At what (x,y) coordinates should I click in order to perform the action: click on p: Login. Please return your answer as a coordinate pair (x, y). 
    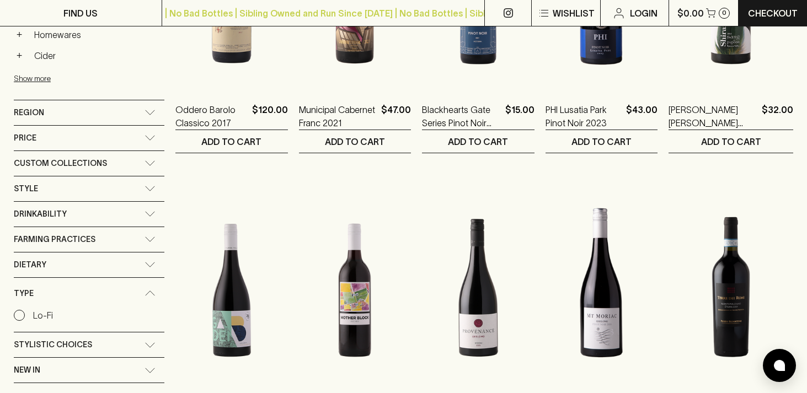
    Looking at the image, I should click on (643, 13).